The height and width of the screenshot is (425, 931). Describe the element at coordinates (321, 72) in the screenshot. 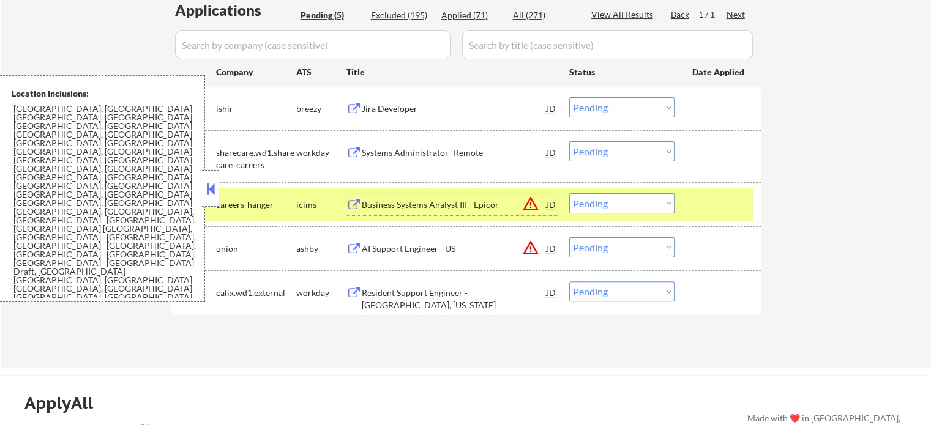

I see `div: ATS` at that location.